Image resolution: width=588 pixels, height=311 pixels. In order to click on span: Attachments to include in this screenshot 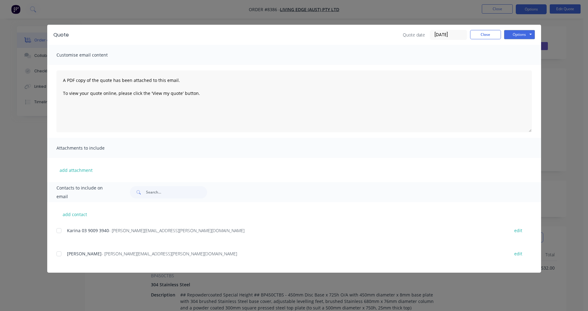, I will do `click(90, 148)`.